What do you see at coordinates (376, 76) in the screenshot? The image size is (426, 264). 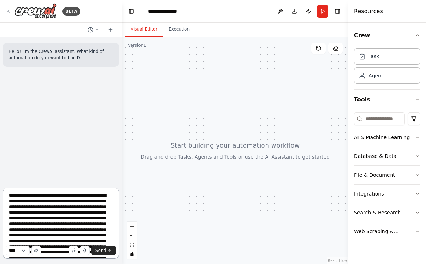 I see `div: Agent` at bounding box center [376, 76].